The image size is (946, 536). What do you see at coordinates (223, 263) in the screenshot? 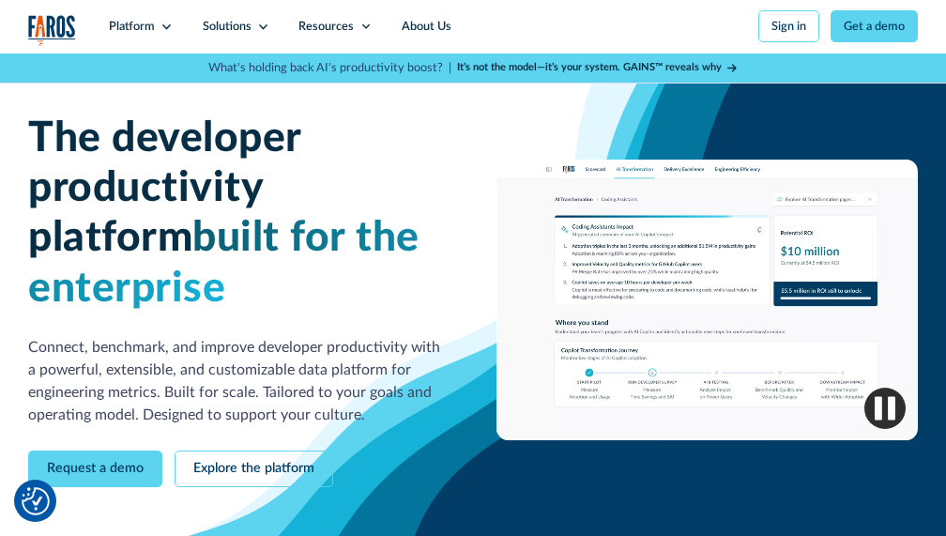
I see `span: built for the enterprise` at bounding box center [223, 263].